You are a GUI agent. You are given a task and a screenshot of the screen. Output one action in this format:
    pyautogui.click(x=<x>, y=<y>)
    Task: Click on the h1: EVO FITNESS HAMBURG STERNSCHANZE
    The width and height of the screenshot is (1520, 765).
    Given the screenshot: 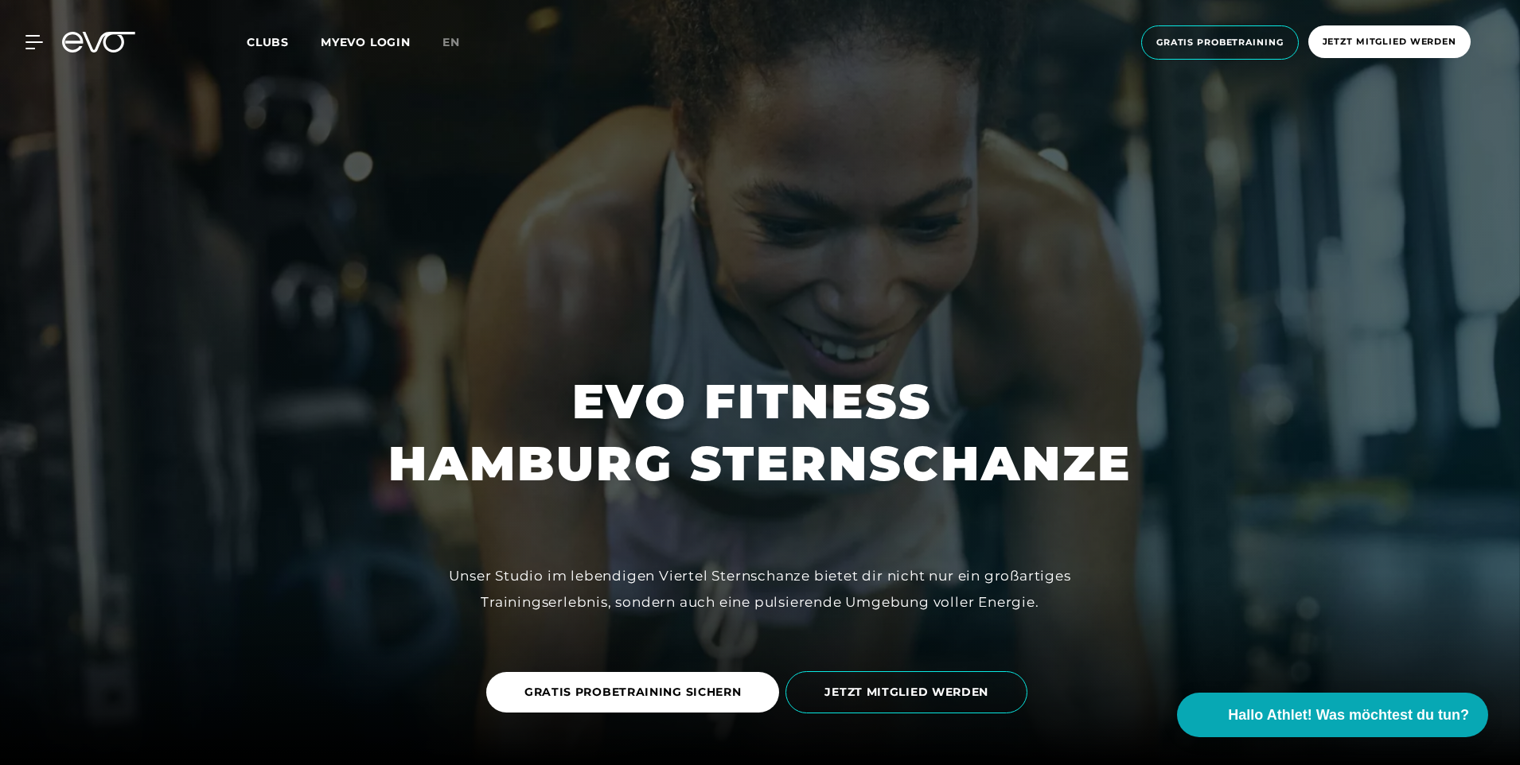 What is the action you would take?
    pyautogui.click(x=760, y=433)
    